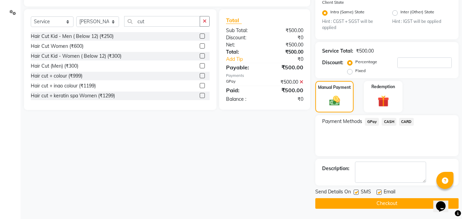 The height and width of the screenshot is (219, 462). Describe the element at coordinates (366, 193) in the screenshot. I see `span: SMS` at that location.